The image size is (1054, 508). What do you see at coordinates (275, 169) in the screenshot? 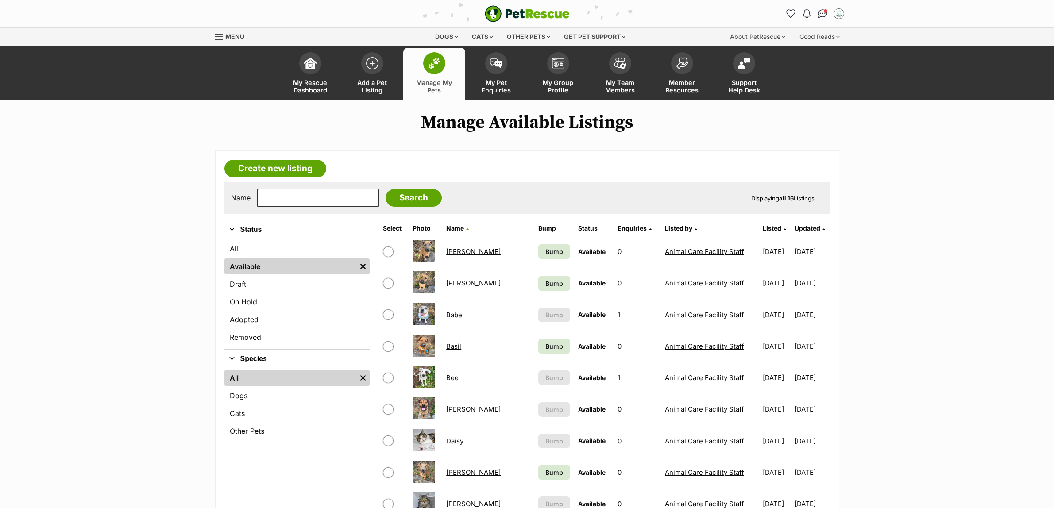
I see `a: Create new listing` at bounding box center [275, 169].